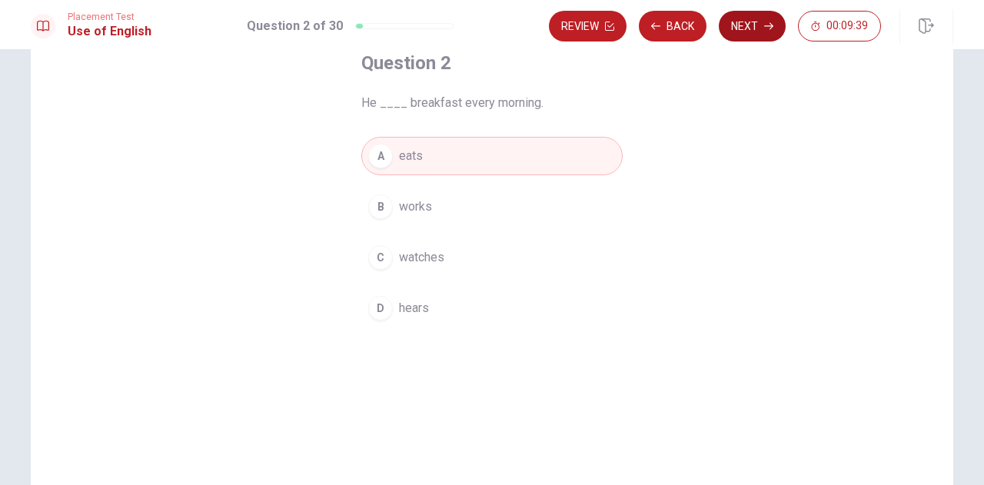 This screenshot has height=485, width=984. I want to click on span: 00:09:39, so click(847, 26).